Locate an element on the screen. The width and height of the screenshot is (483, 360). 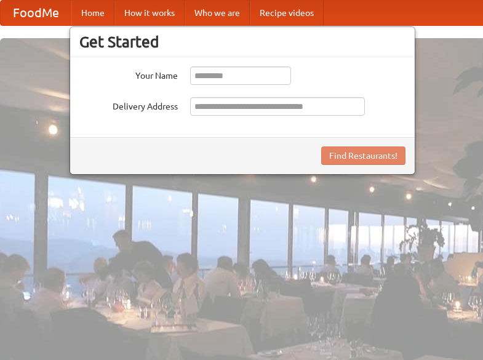
a: Who we are is located at coordinates (217, 13).